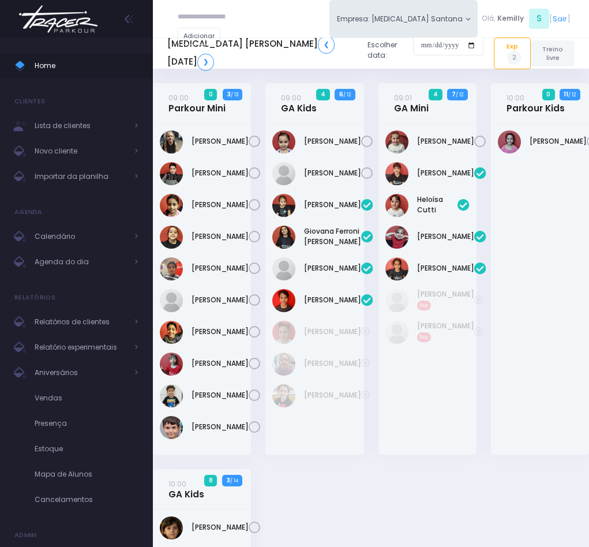 This screenshot has width=589, height=547. What do you see at coordinates (81, 126) in the screenshot?
I see `span: Lista de clientes` at bounding box center [81, 126].